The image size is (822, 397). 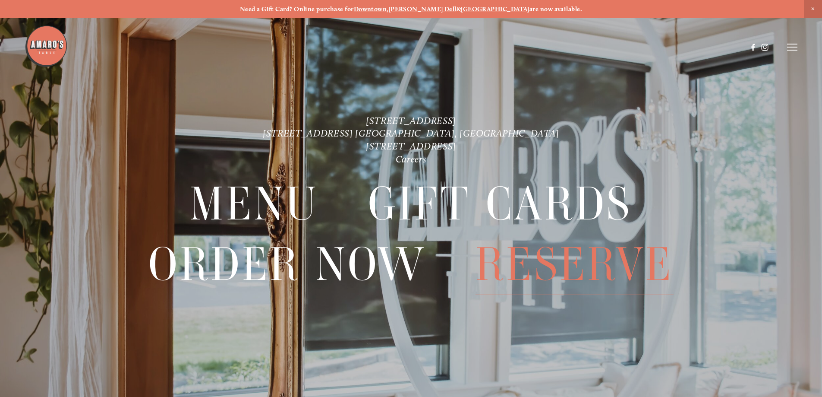 I want to click on span: Reserve, so click(x=575, y=264).